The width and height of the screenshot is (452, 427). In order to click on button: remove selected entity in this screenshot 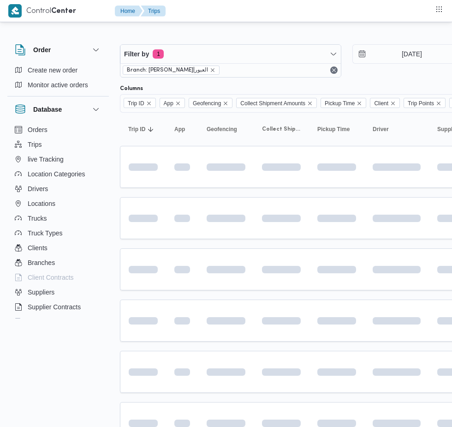, I will do `click(213, 70)`.